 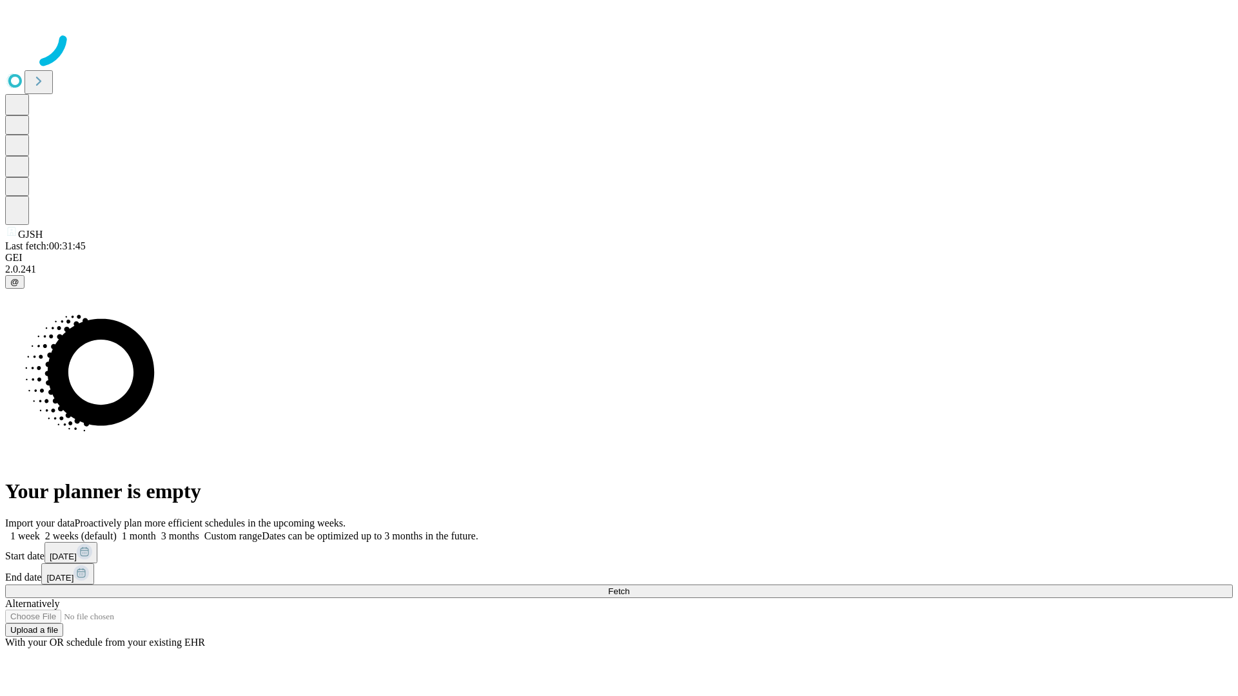 I want to click on span: Import your data, so click(x=40, y=523).